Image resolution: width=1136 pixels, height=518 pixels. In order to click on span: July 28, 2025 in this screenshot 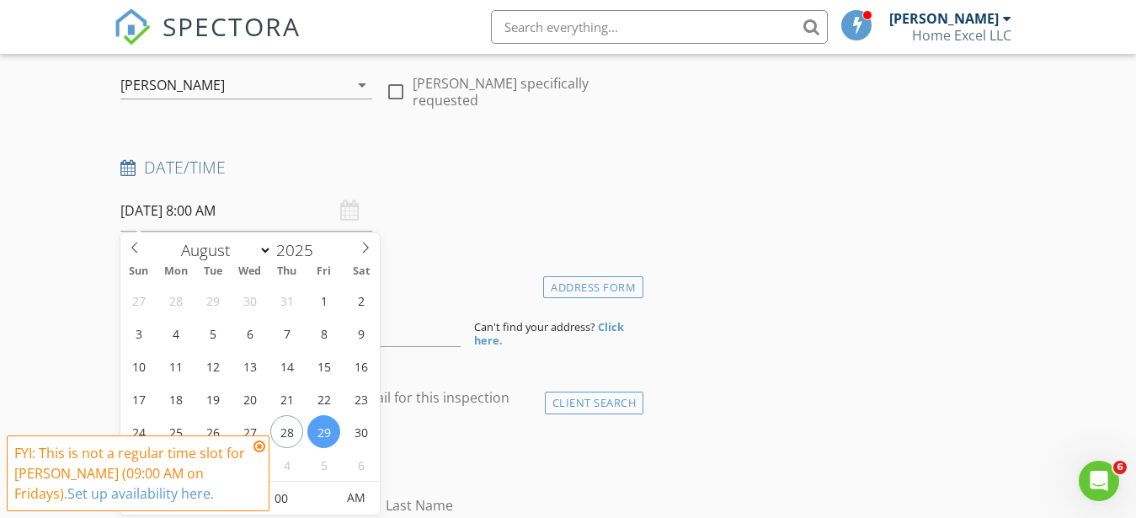, I will do `click(175, 300)`.